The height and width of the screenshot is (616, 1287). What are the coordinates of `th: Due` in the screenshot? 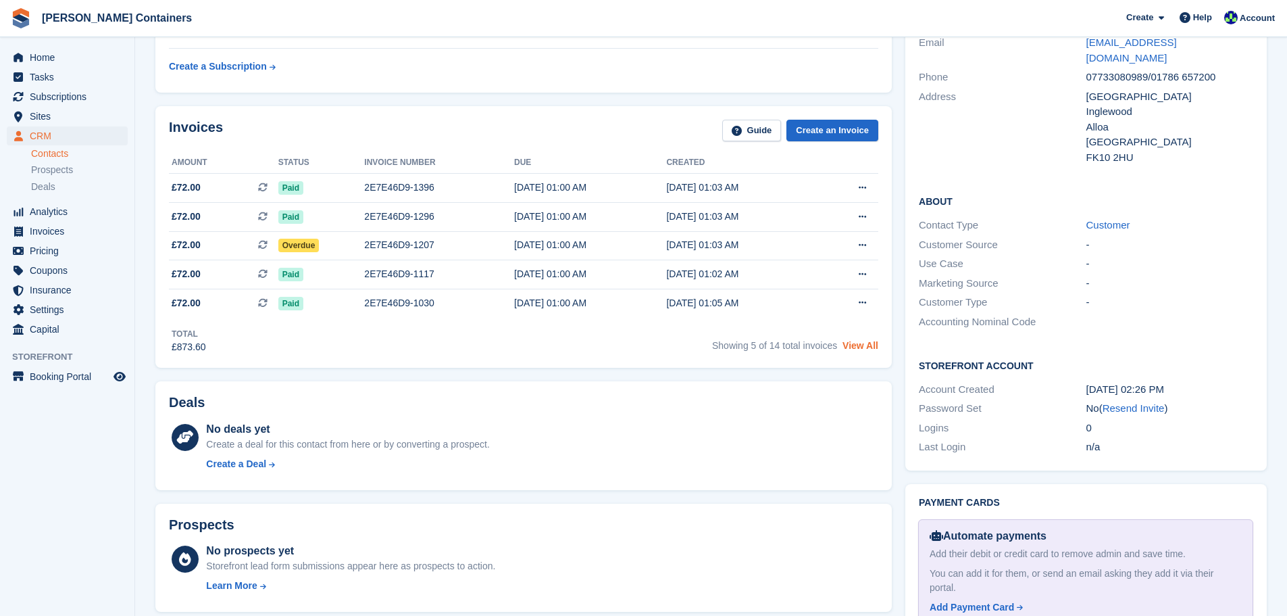 It's located at (590, 163).